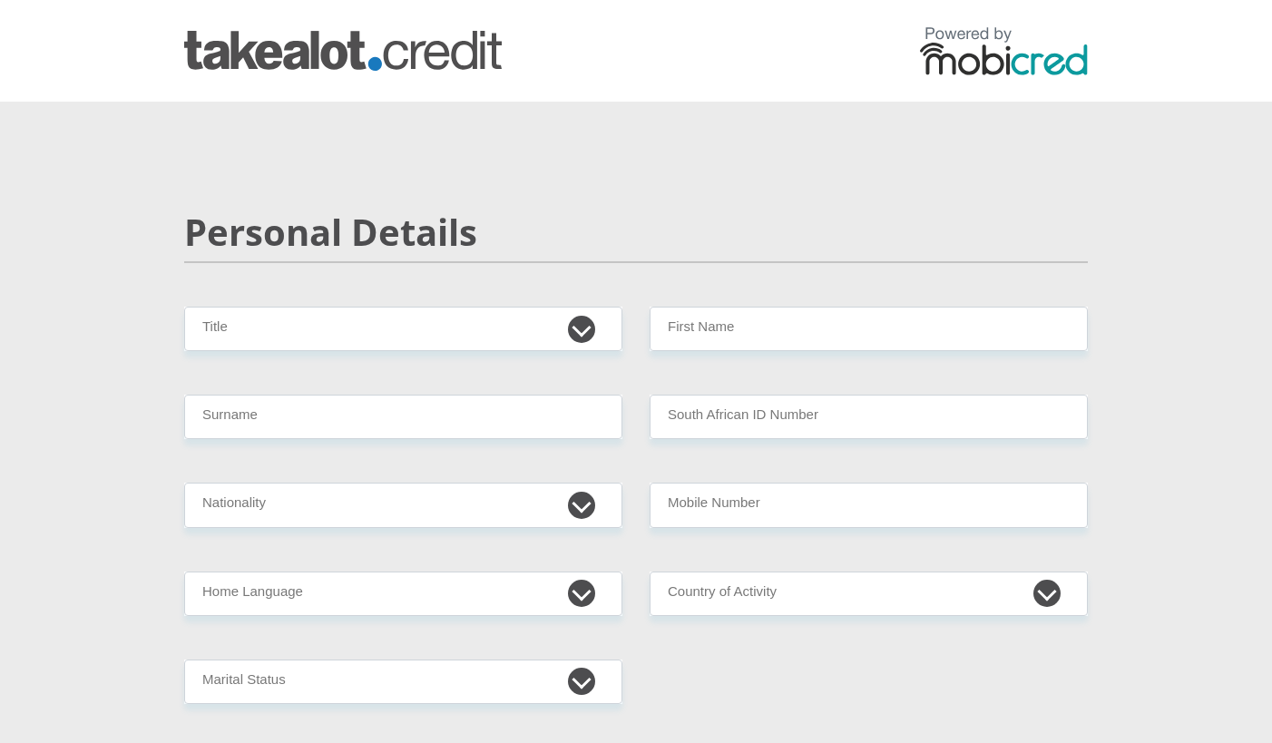  What do you see at coordinates (403, 416) in the screenshot?
I see `input: Surname` at bounding box center [403, 416].